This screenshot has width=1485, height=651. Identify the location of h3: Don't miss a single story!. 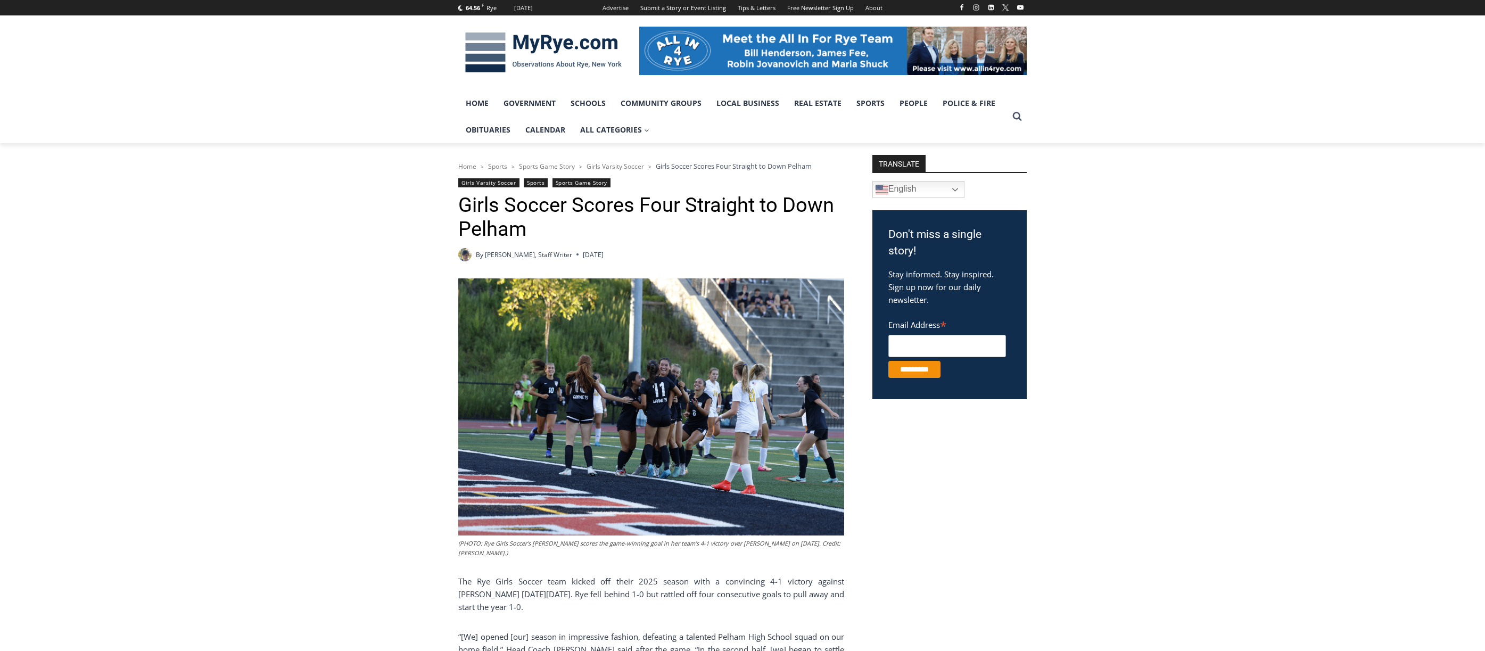
(949, 243).